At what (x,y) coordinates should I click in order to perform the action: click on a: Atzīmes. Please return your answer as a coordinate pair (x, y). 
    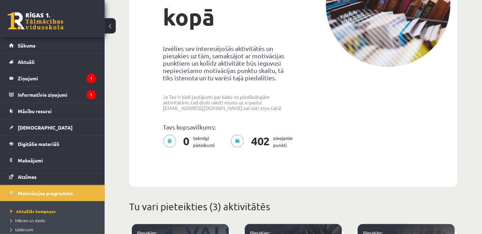
    Looking at the image, I should click on (52, 177).